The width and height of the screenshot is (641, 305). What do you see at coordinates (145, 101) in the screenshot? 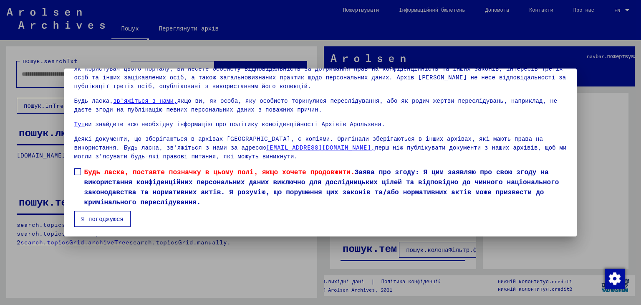
I see `font: зв’яжіться з нами,` at bounding box center [145, 101].